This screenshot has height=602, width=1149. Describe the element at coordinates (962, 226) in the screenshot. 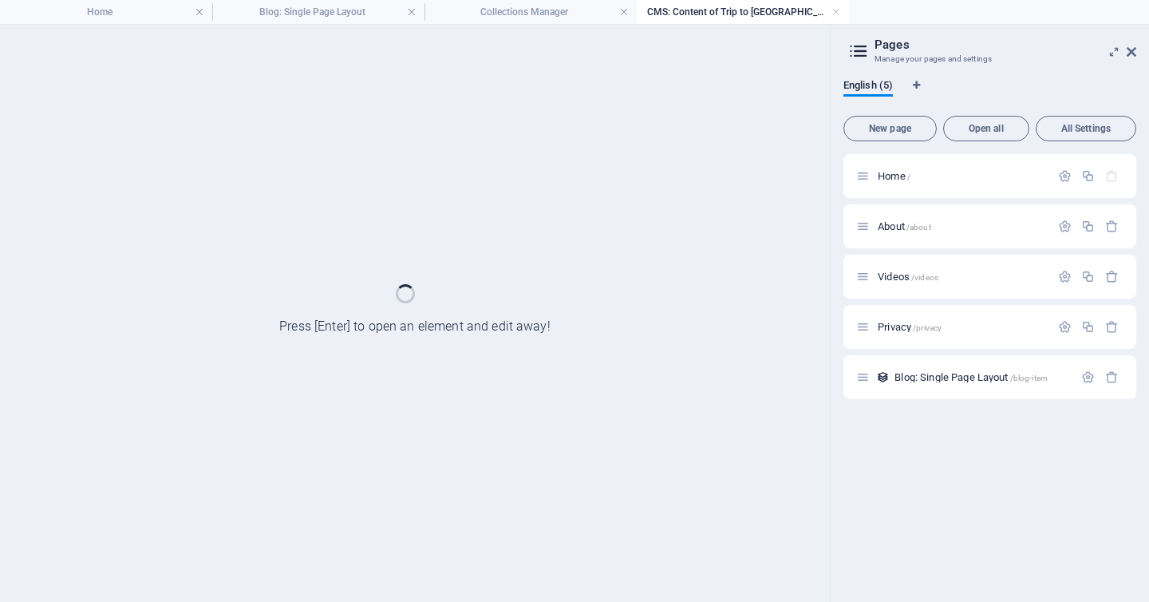

I see `div: About/about` at that location.